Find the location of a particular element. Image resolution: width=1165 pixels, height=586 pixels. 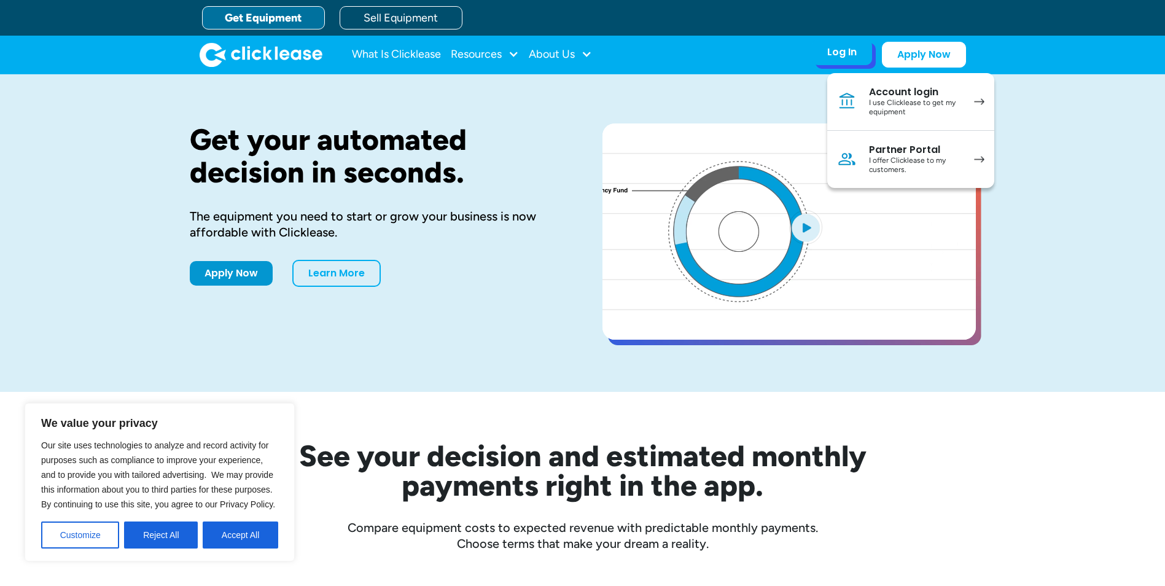

div: I offer Clicklease to my customers. is located at coordinates (915, 165).